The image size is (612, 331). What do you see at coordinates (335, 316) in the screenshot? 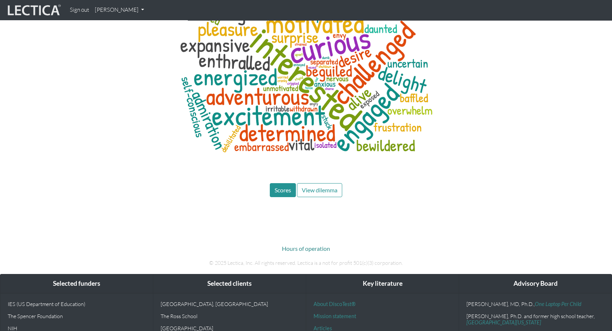
I see `a: Mission statement` at bounding box center [335, 316].